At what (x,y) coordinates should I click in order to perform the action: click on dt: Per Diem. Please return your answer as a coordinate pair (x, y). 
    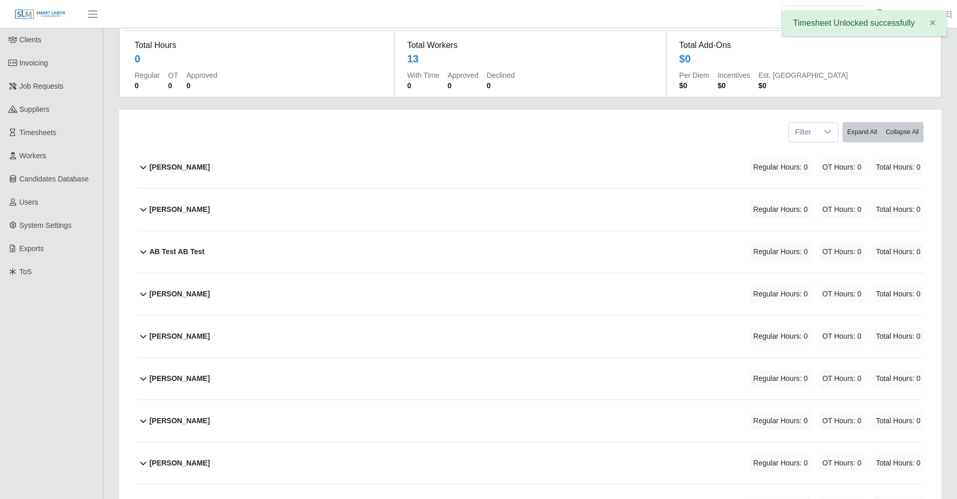
    Looking at the image, I should click on (694, 75).